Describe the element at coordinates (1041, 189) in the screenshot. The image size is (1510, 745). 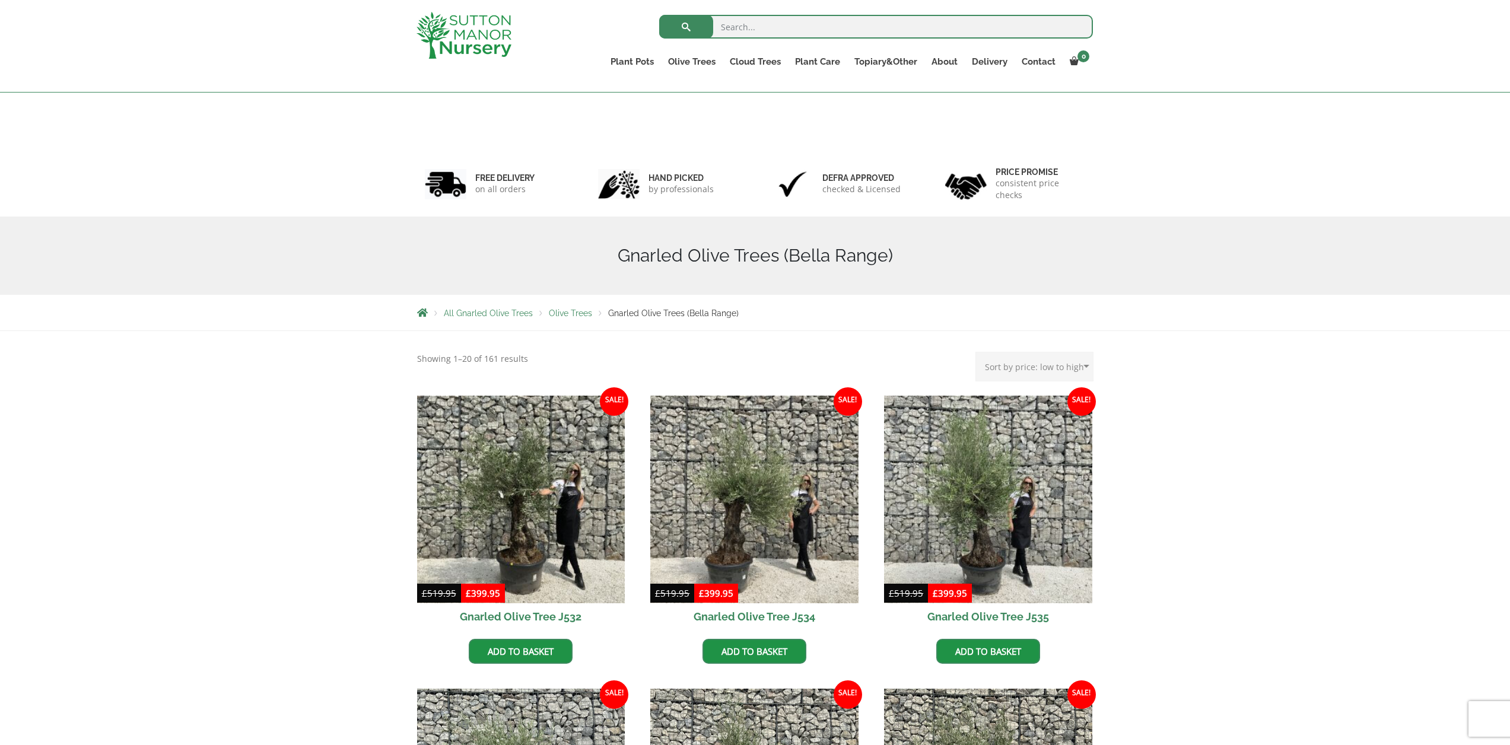
I see `p: consistent price checks` at that location.